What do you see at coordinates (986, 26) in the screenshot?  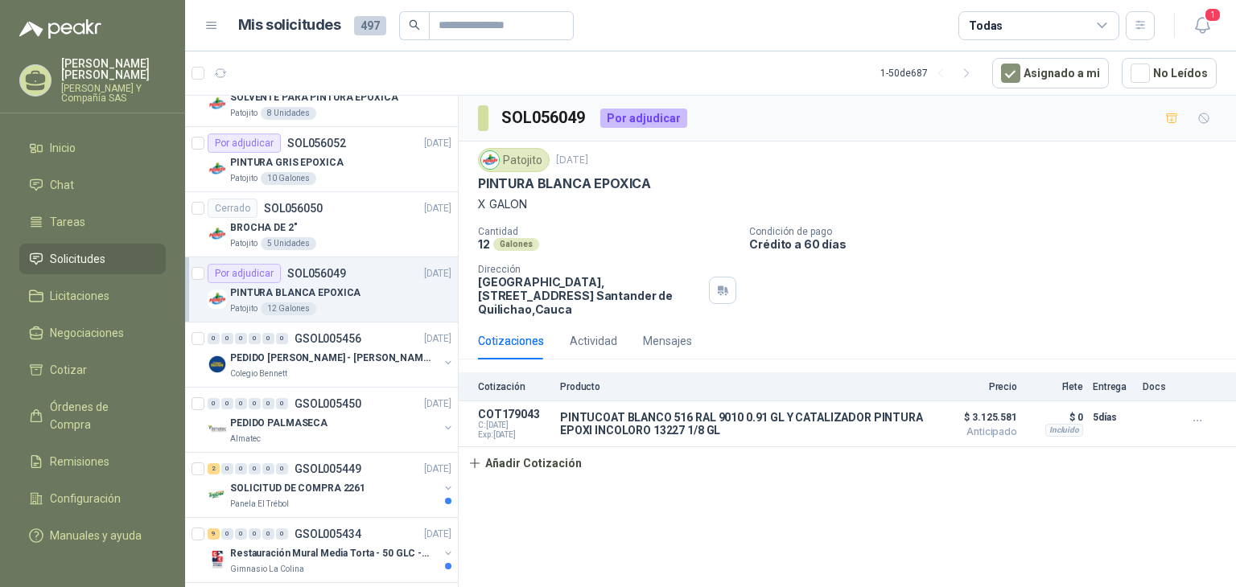 I see `div: Todas` at bounding box center [986, 26].